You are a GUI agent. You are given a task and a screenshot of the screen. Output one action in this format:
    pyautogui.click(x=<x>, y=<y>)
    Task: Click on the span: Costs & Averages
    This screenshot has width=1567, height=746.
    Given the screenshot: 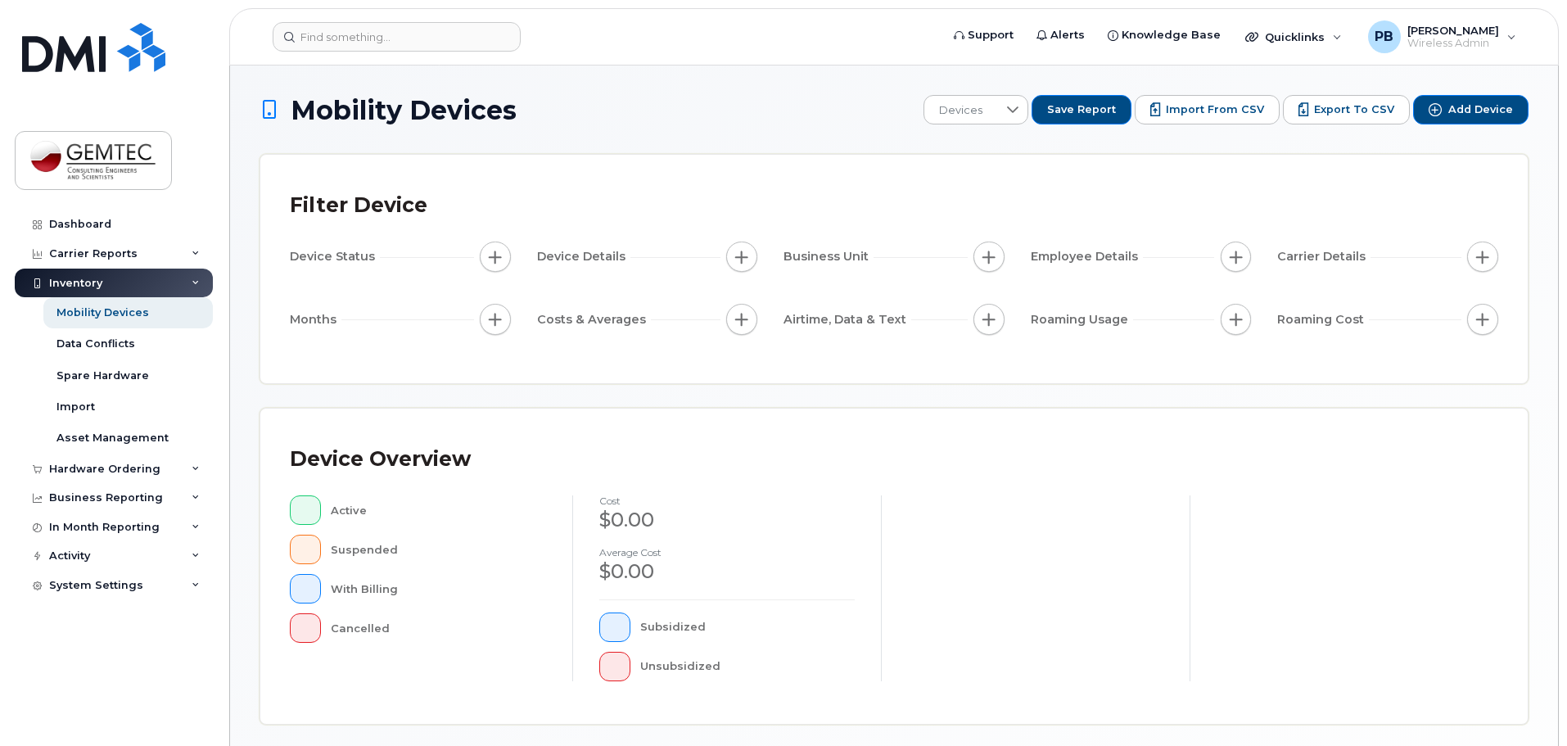 What is the action you would take?
    pyautogui.click(x=594, y=319)
    